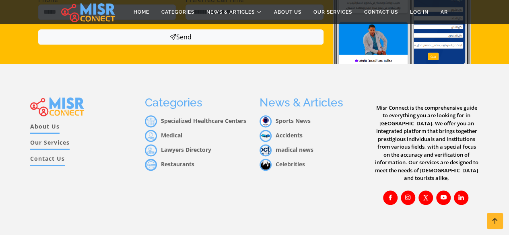 This screenshot has height=235, width=509. What do you see at coordinates (266, 165) in the screenshot?
I see `img: Celebrities` at bounding box center [266, 165].